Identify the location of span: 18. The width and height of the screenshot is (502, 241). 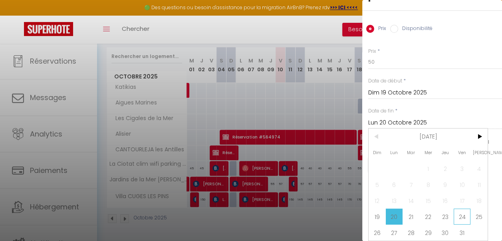
(479, 200).